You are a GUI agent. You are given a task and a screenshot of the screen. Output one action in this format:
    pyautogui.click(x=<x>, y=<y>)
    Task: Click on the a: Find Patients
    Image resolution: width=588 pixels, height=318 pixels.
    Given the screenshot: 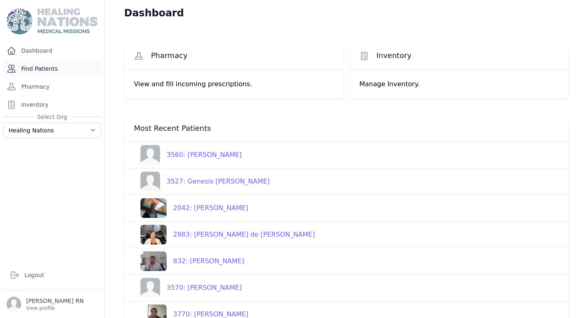 What is the action you would take?
    pyautogui.click(x=52, y=69)
    